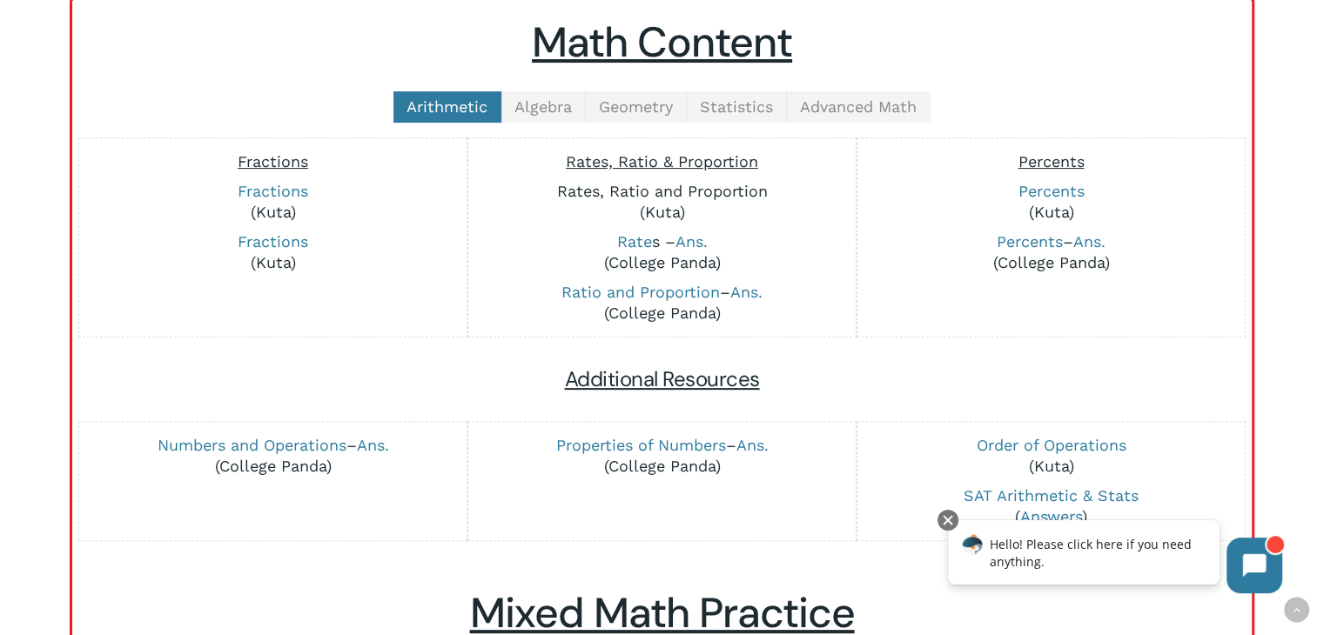  What do you see at coordinates (447, 107) in the screenshot?
I see `a: Arithmetic` at bounding box center [447, 107].